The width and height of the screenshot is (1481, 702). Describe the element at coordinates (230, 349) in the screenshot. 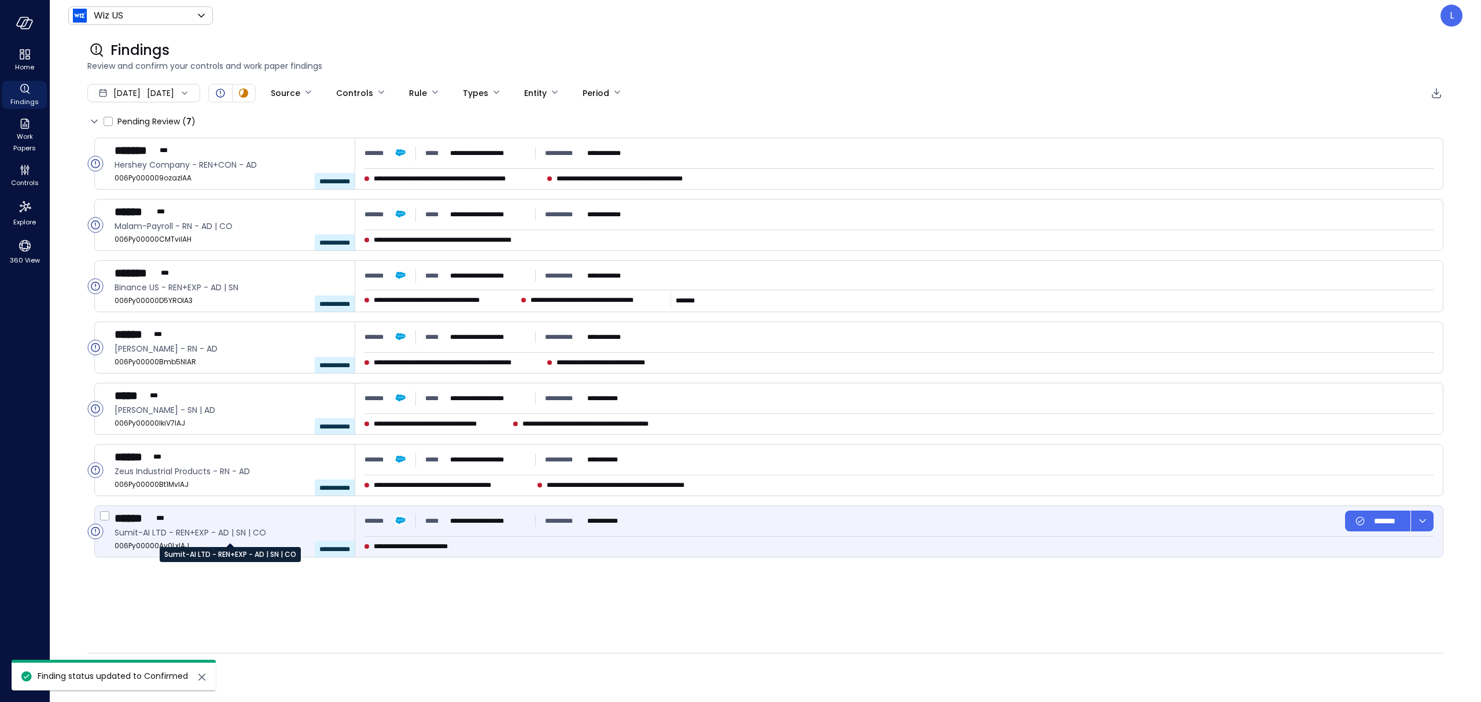

I see `span: Tweedy Browne - RN - AD` at that location.